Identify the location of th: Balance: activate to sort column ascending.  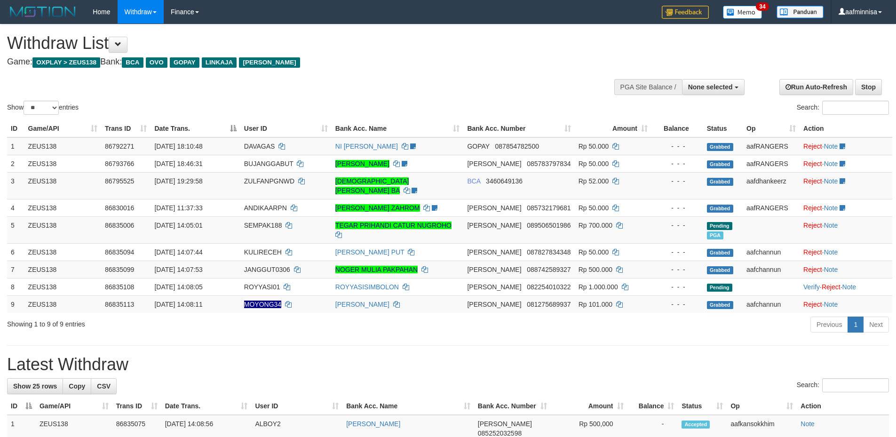
(652, 406).